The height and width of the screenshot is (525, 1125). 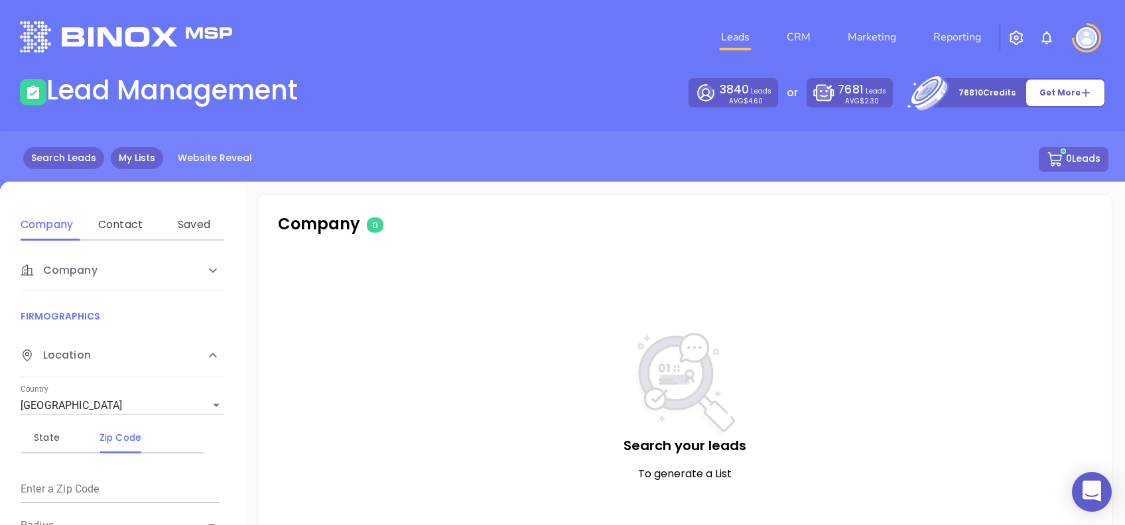 What do you see at coordinates (56, 355) in the screenshot?
I see `span: Location` at bounding box center [56, 355].